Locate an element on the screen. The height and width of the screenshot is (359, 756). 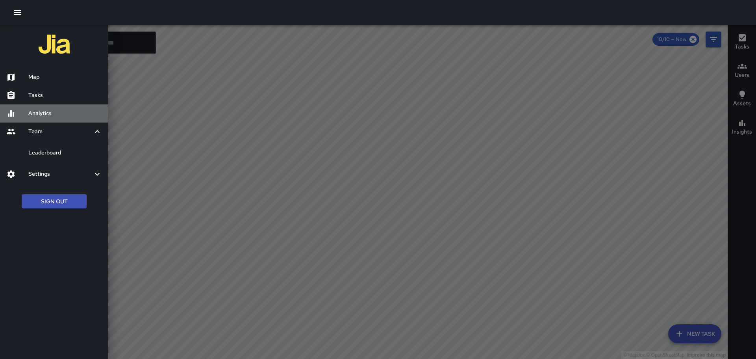
button: Sign Out is located at coordinates (54, 201).